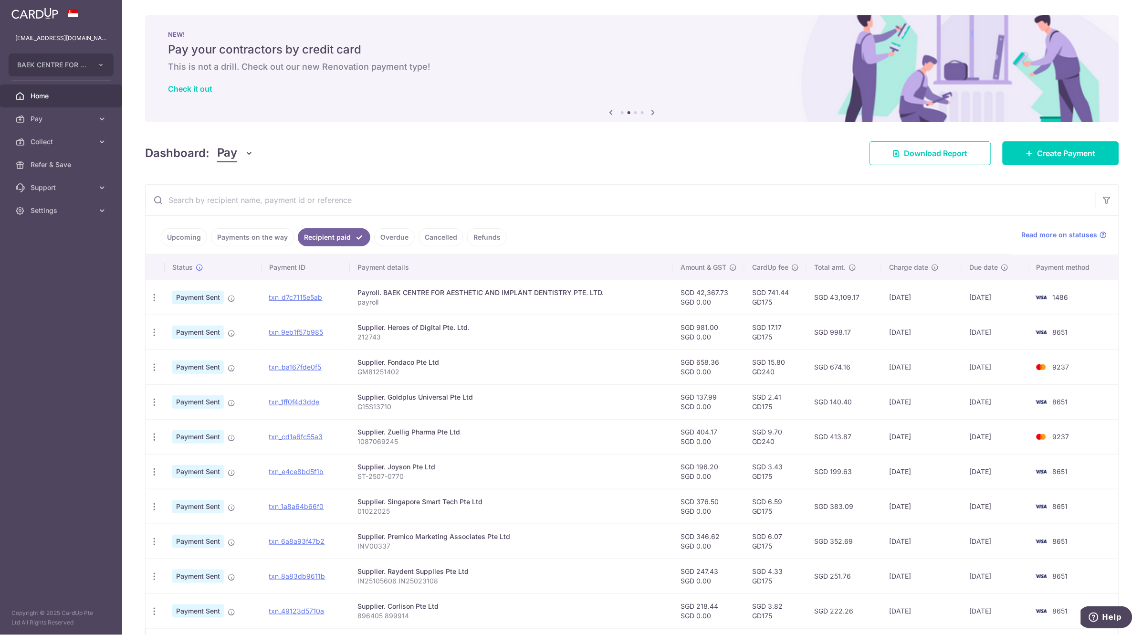 This screenshot has width=1142, height=635. Describe the element at coordinates (632, 50) in the screenshot. I see `h5: Pay your contractors by credit card` at that location.